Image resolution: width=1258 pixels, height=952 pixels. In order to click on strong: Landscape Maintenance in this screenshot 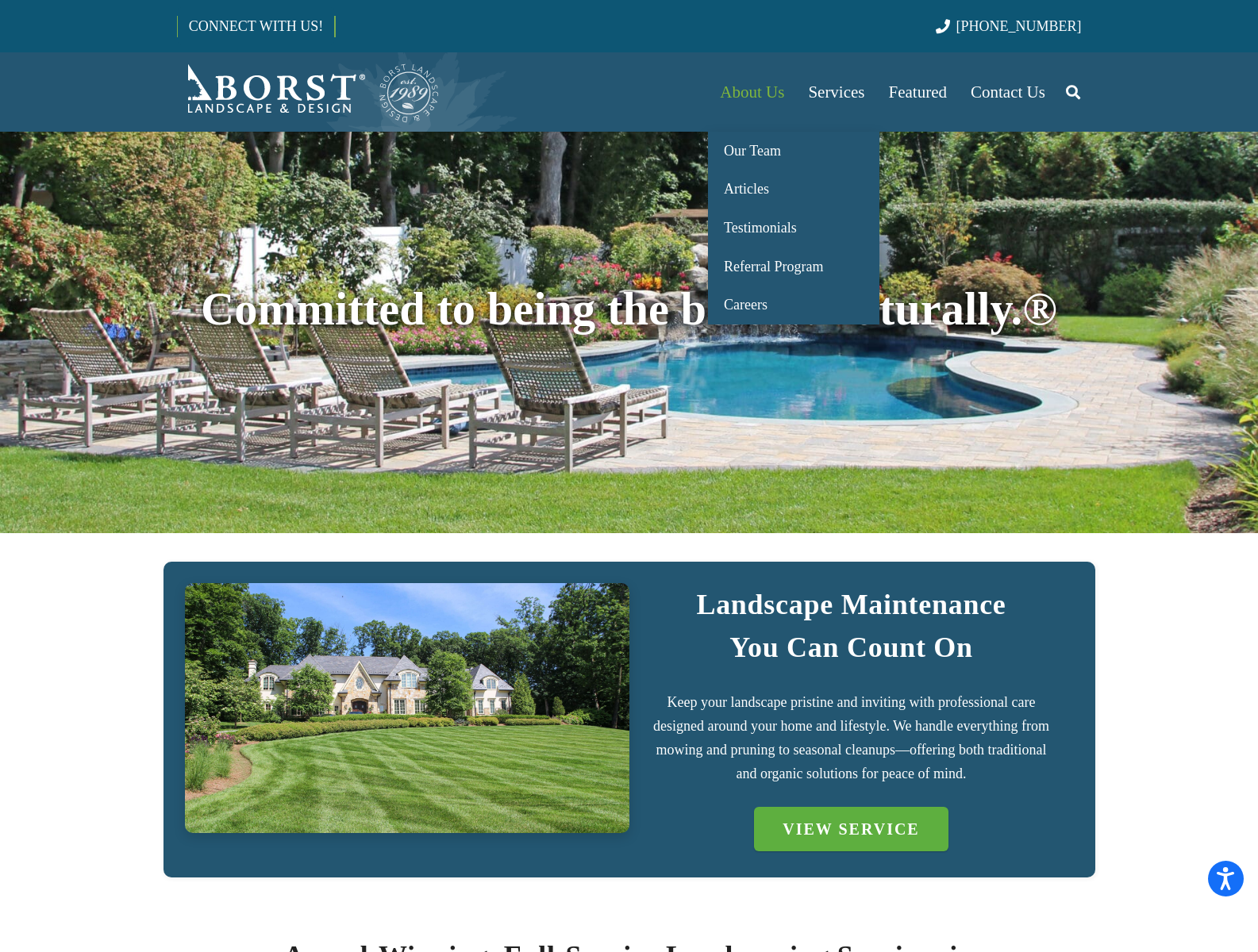, I will do `click(851, 605)`.